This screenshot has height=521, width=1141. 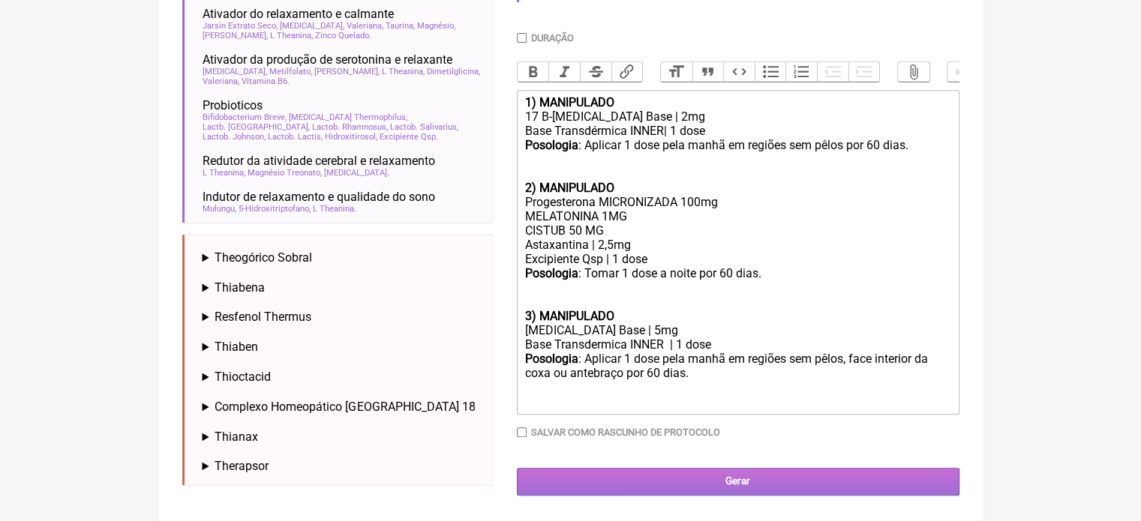 I want to click on span: Thiaben, so click(x=236, y=346).